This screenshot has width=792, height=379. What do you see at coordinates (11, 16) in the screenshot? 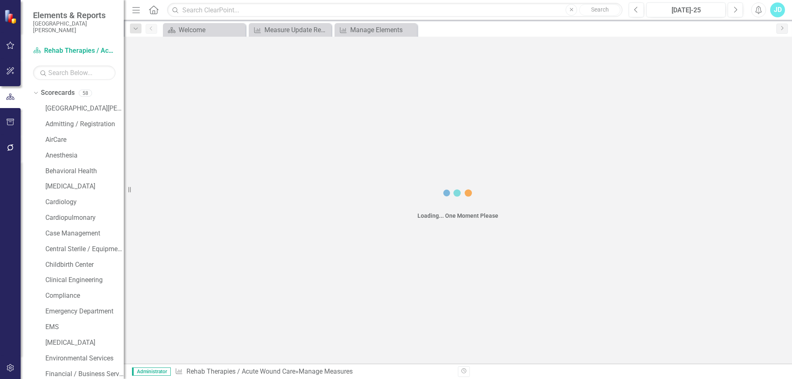
I see `img: ClearPoint Strategy` at bounding box center [11, 16].